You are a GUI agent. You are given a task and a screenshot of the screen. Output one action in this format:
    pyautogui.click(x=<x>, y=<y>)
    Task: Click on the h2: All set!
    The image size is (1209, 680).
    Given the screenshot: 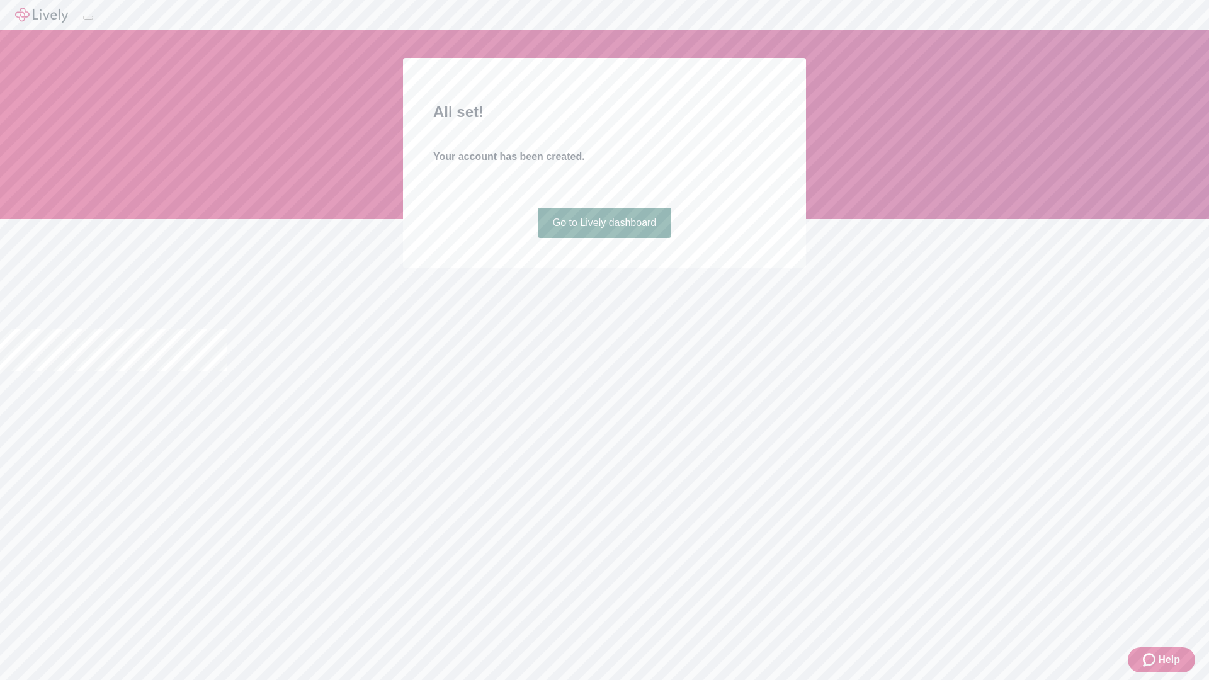 What is the action you would take?
    pyautogui.click(x=604, y=112)
    